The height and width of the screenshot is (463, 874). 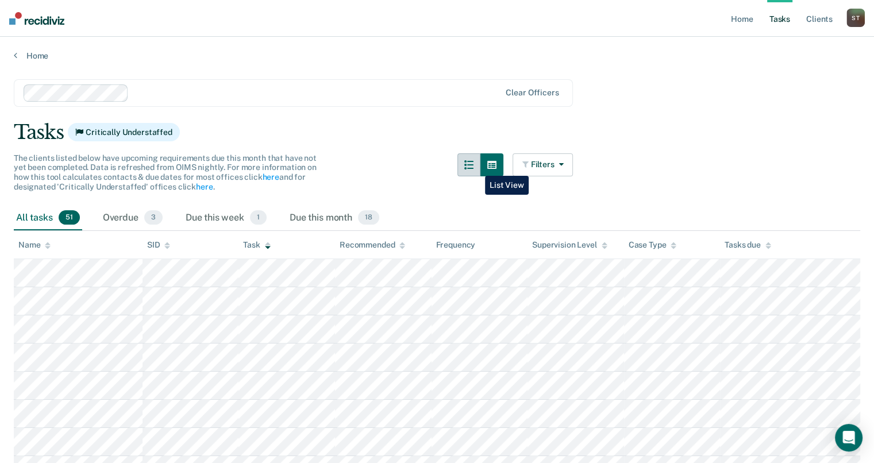 I want to click on span: 51, so click(x=69, y=218).